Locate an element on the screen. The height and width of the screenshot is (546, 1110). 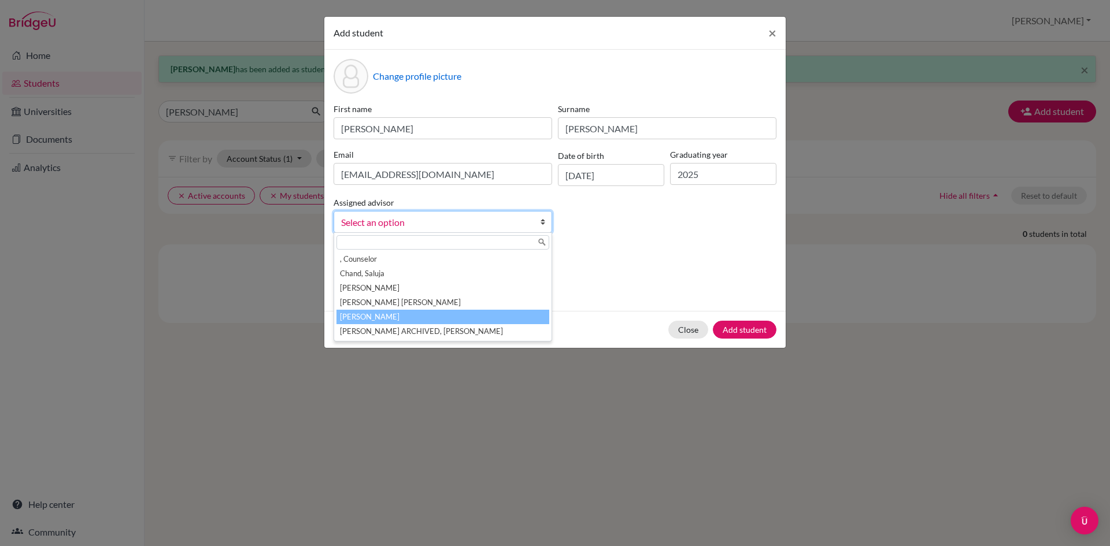
div: Open Intercom Messenger is located at coordinates (1084, 521).